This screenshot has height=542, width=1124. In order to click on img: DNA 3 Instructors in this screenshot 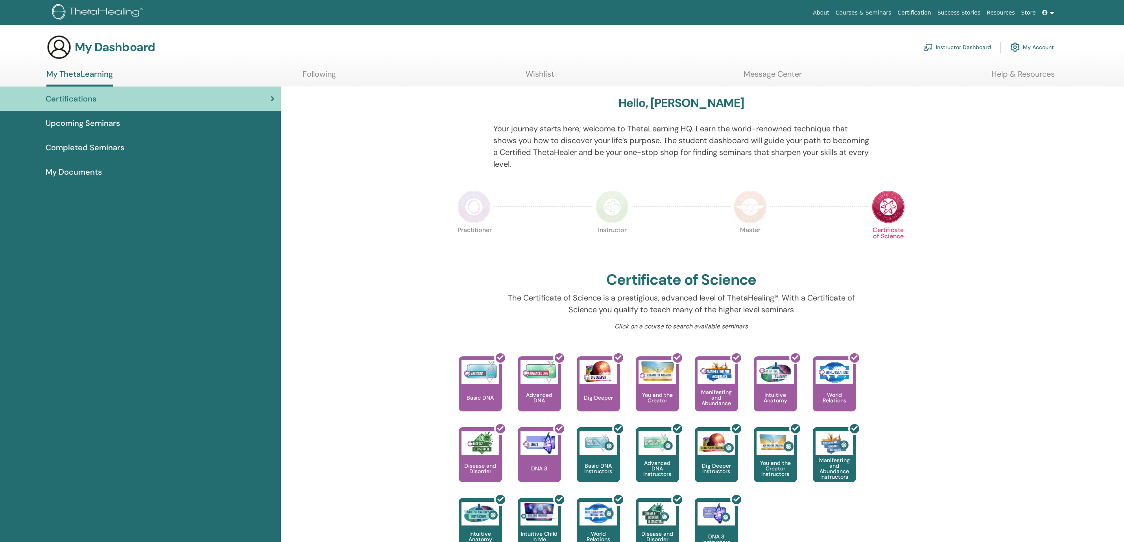, I will do `click(716, 514)`.